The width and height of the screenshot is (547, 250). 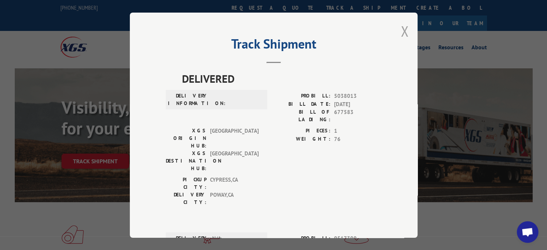 What do you see at coordinates (186, 138) in the screenshot?
I see `label: XGS ORIGIN HUB:` at bounding box center [186, 138].